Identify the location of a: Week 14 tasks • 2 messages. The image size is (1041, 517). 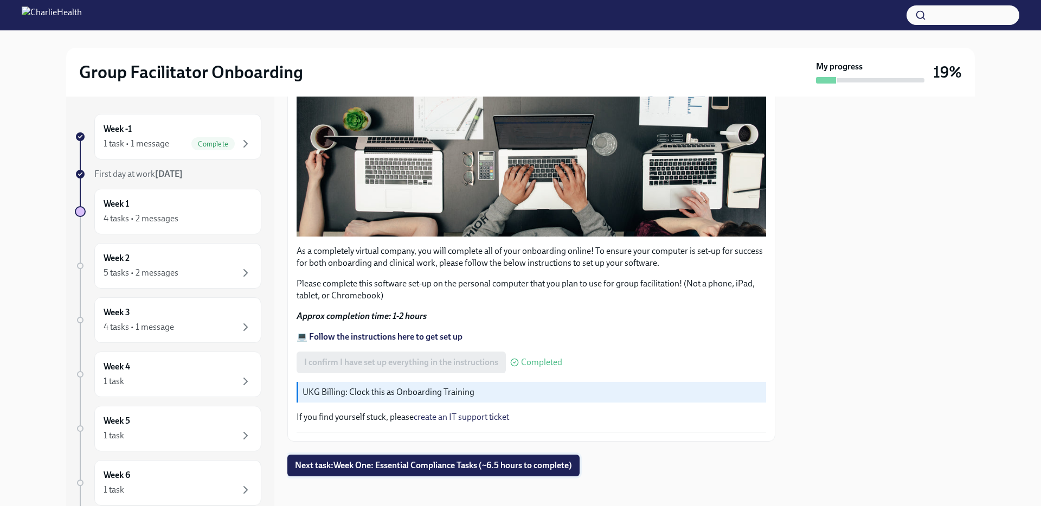
(168, 211).